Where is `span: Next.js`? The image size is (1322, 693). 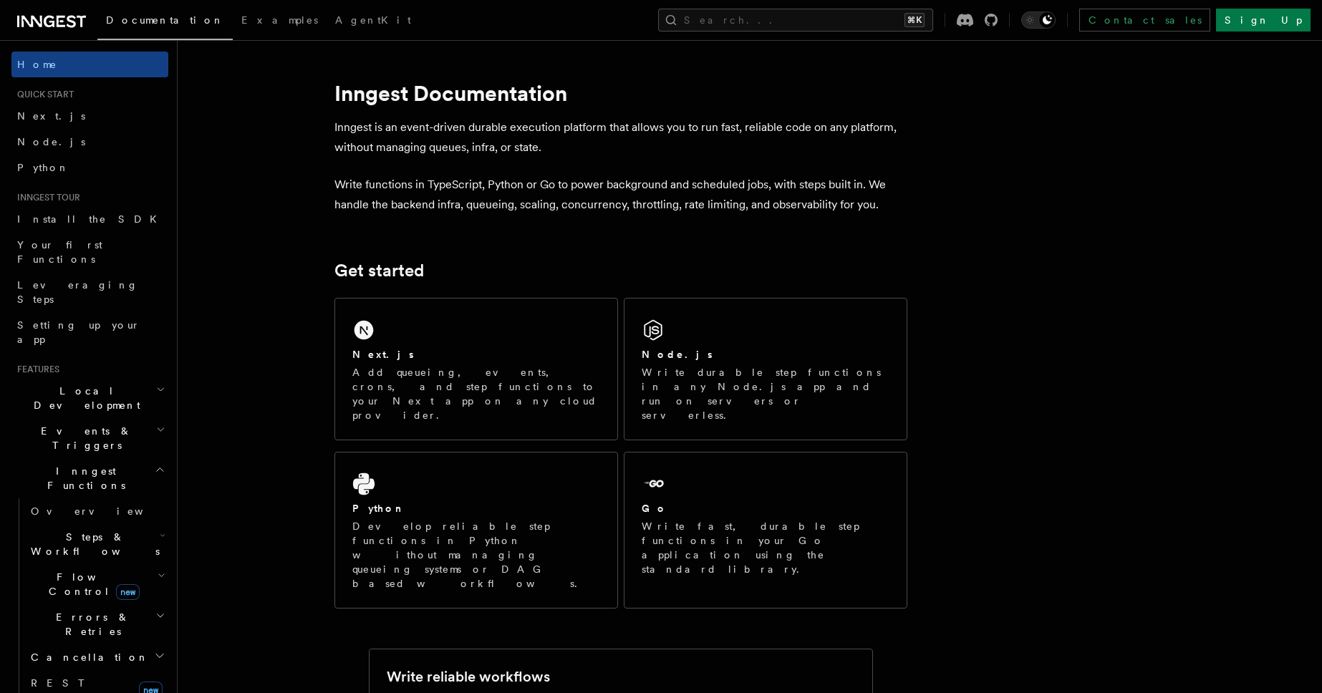 span: Next.js is located at coordinates (51, 116).